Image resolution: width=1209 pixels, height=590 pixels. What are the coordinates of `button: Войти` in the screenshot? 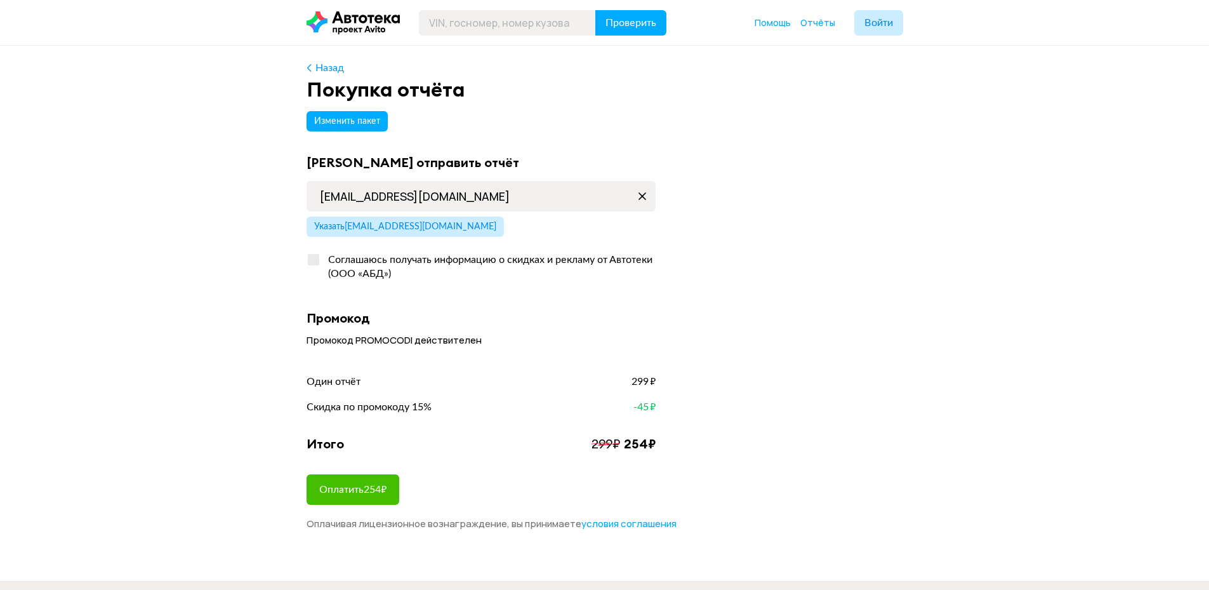 It's located at (879, 23).